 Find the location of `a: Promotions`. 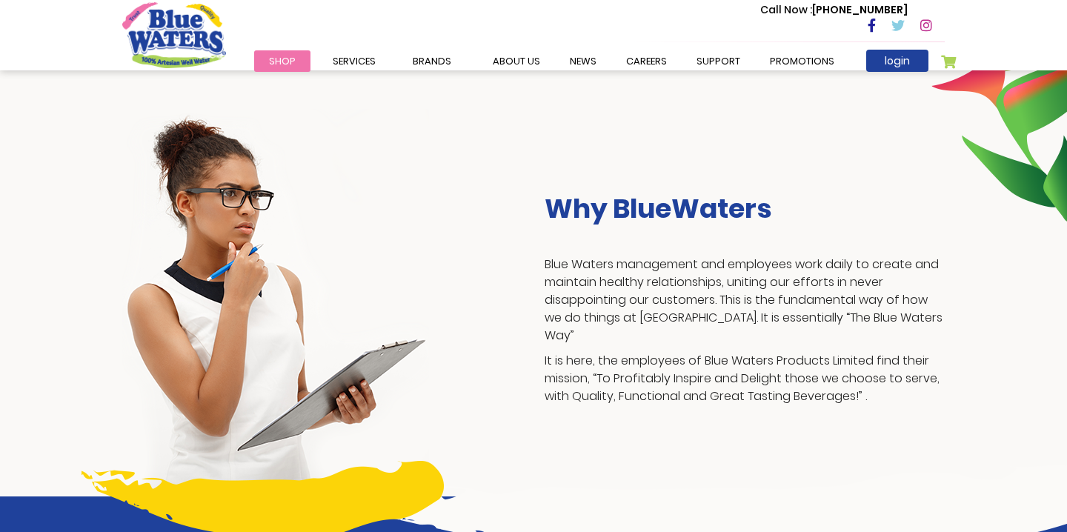

a: Promotions is located at coordinates (802, 61).